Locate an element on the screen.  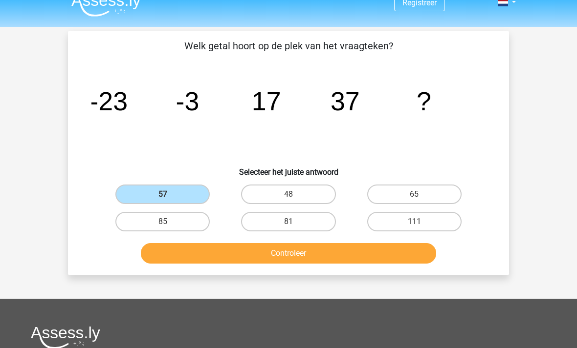
label: 85 is located at coordinates (162, 222).